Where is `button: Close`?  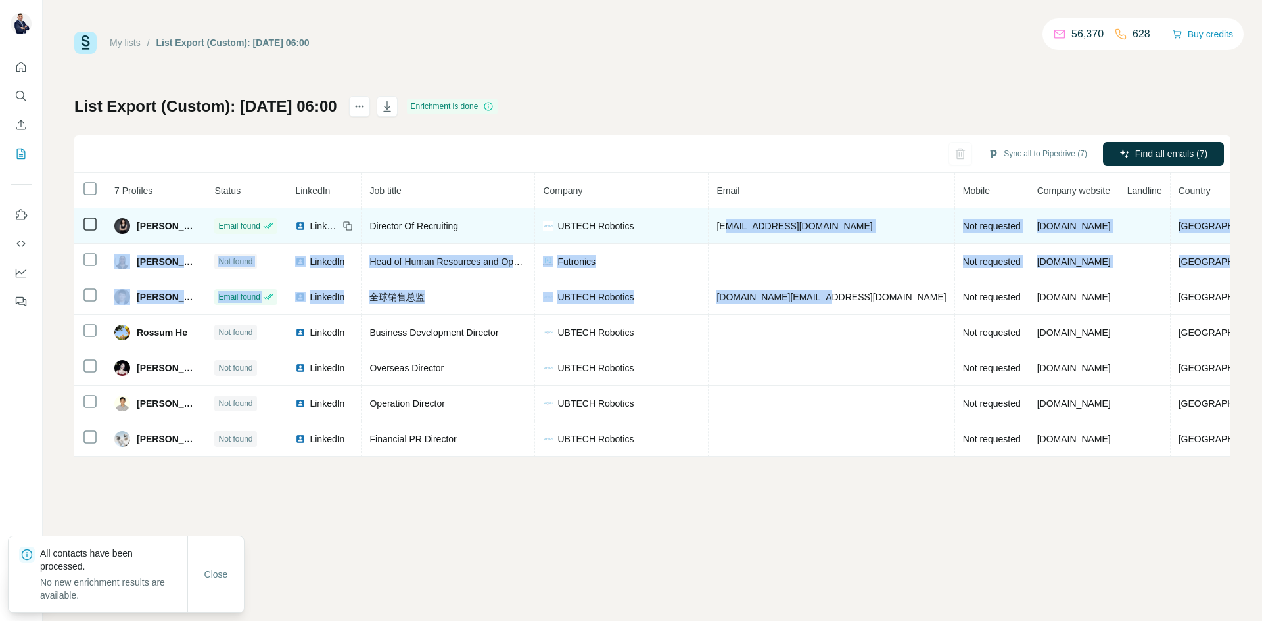 button: Close is located at coordinates (216, 575).